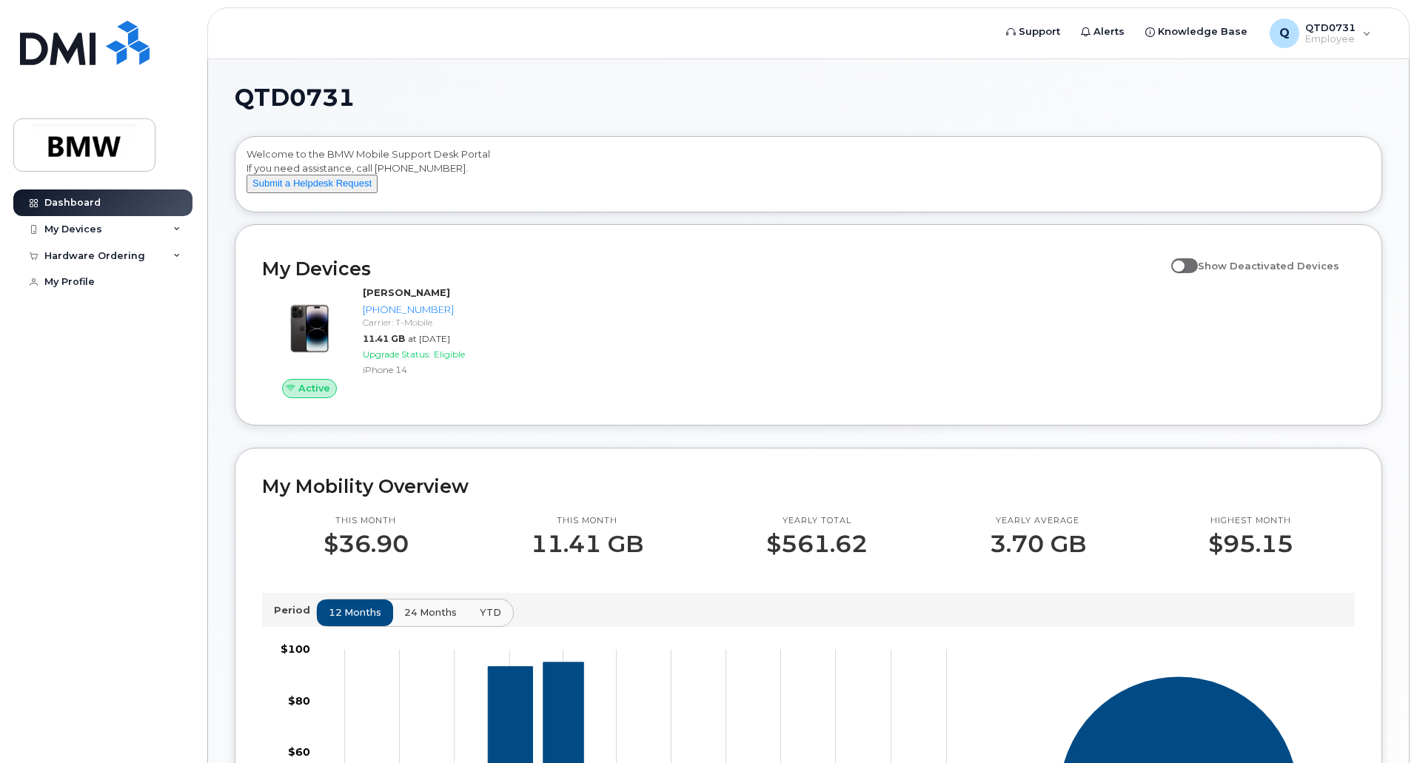 Image resolution: width=1417 pixels, height=763 pixels. Describe the element at coordinates (430, 612) in the screenshot. I see `span: 24 months` at that location.